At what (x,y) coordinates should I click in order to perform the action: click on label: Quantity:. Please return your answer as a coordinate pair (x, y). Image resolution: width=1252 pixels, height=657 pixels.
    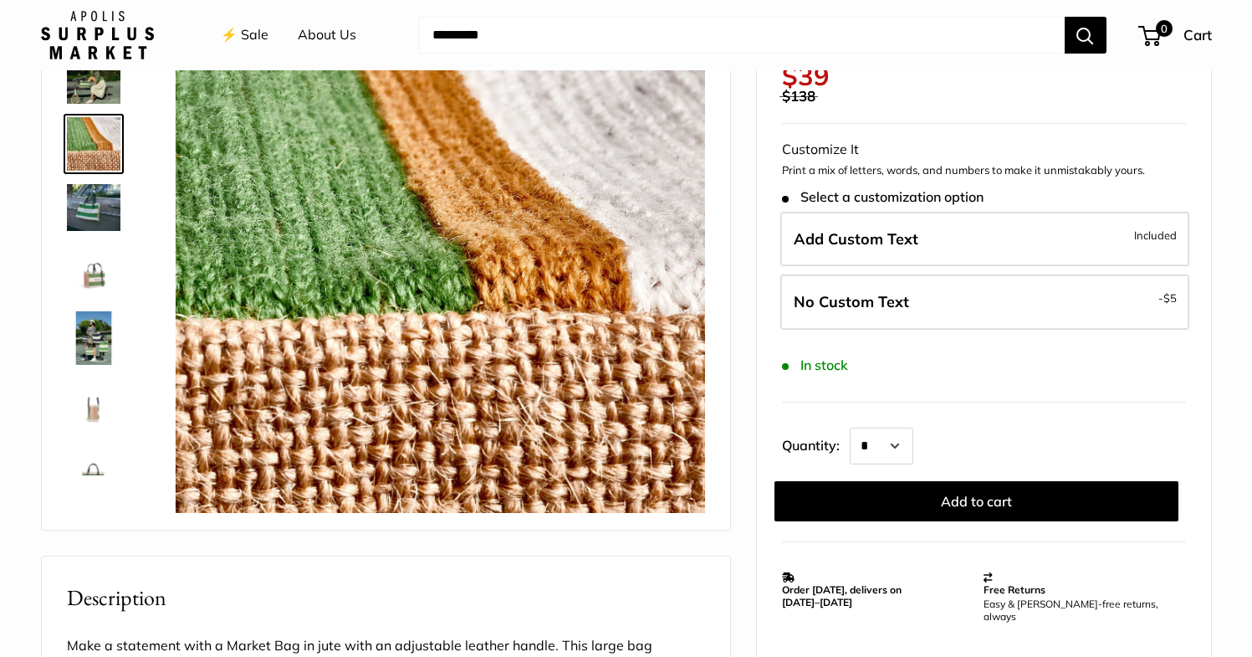
    Looking at the image, I should click on (816, 443).